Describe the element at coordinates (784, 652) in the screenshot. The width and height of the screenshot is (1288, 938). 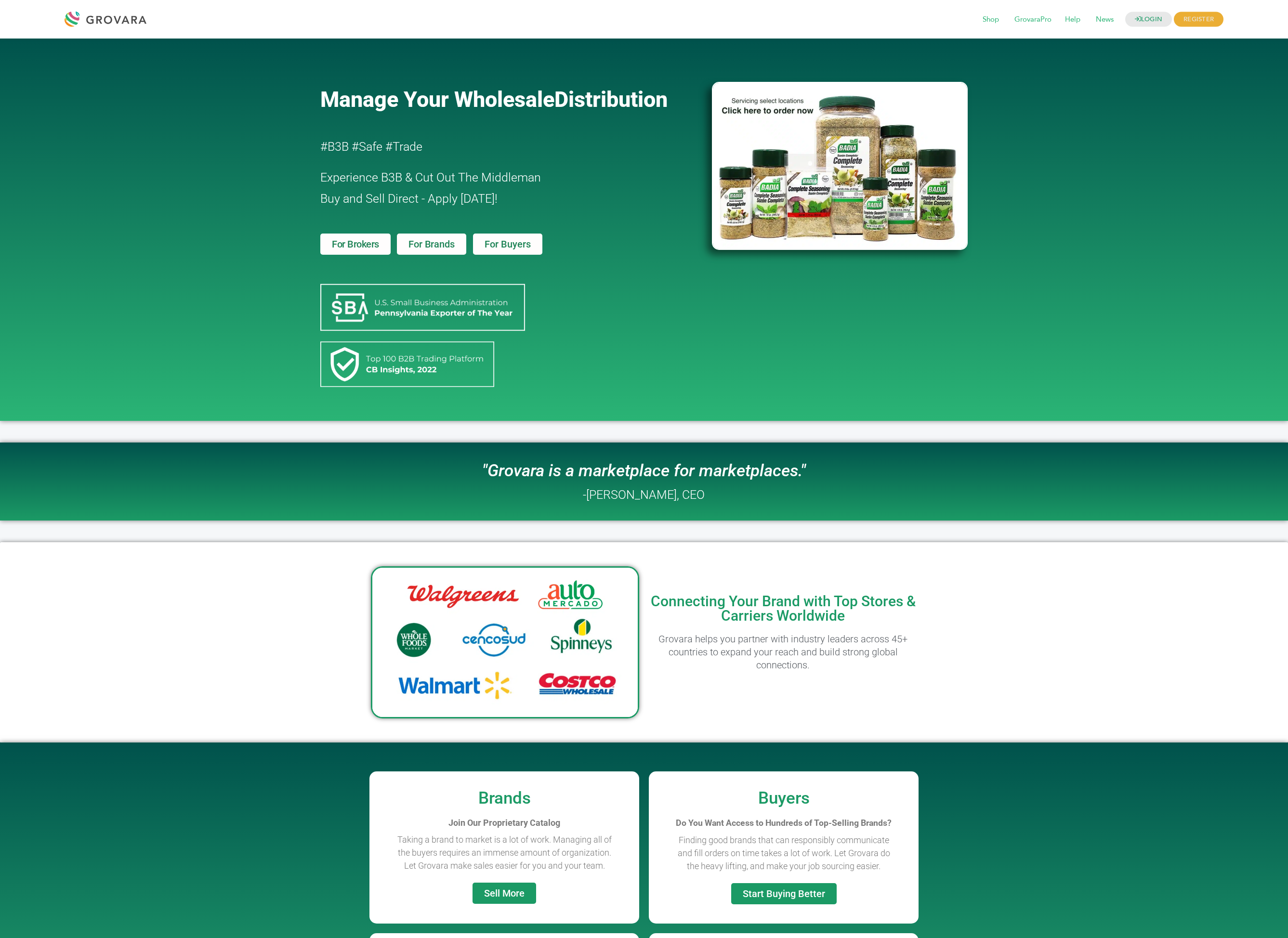
I see `h2: Grovara helps you partner with industry leaders across 45+ countries to expand your reach and bui...` at that location.